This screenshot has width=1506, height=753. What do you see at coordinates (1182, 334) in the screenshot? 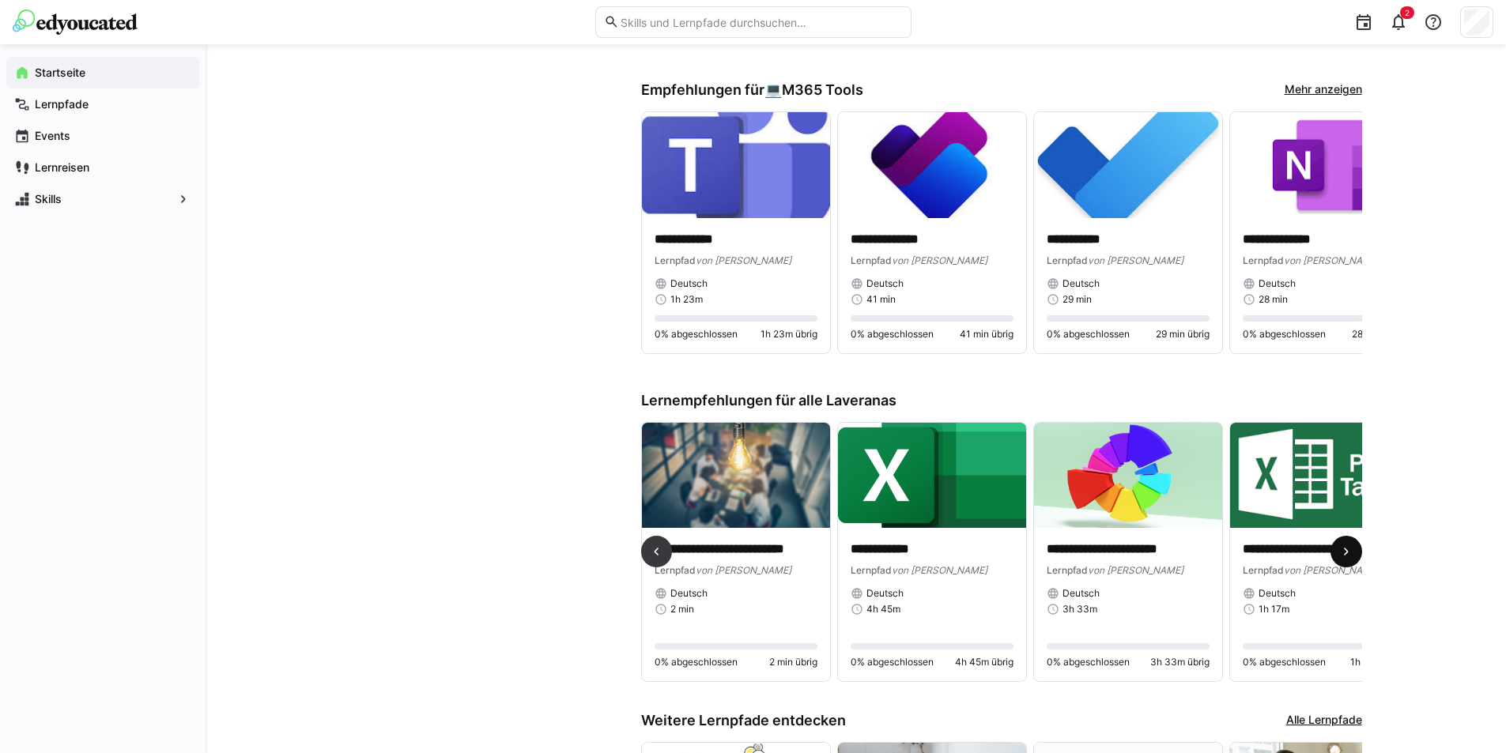
I see `span: 29 min übrig` at bounding box center [1182, 334].